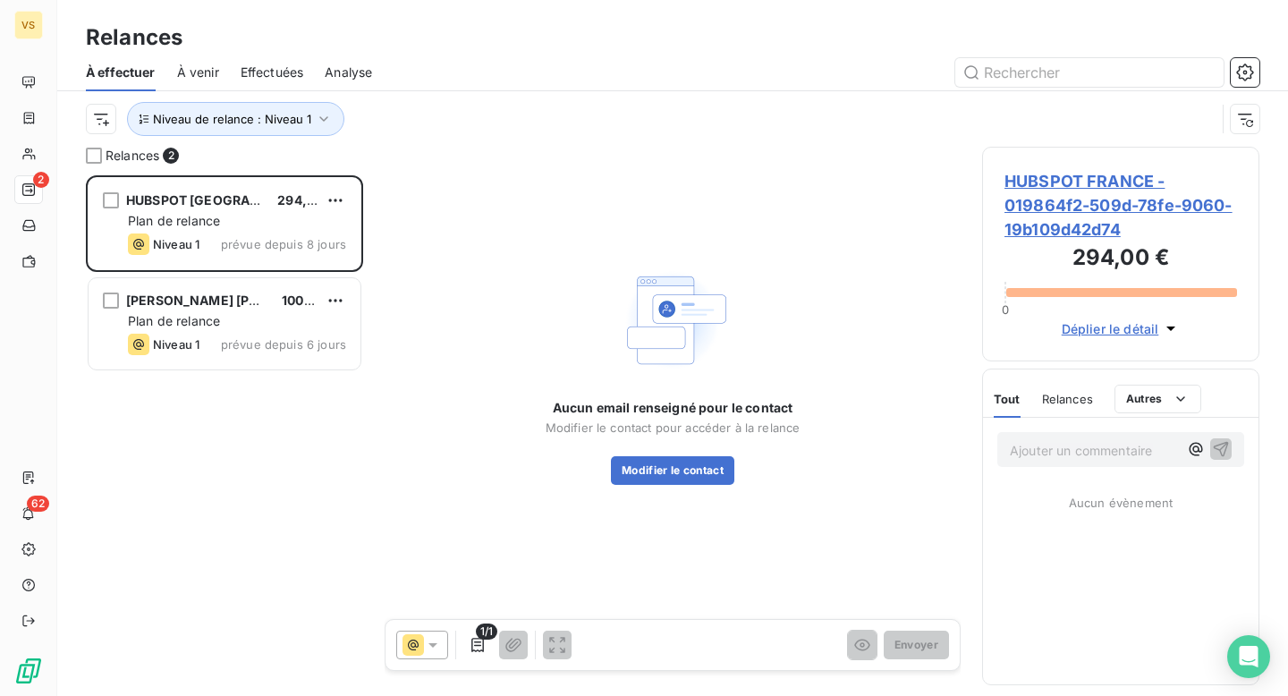 This screenshot has width=1288, height=696. I want to click on button: Déplier le détail, so click(1121, 328).